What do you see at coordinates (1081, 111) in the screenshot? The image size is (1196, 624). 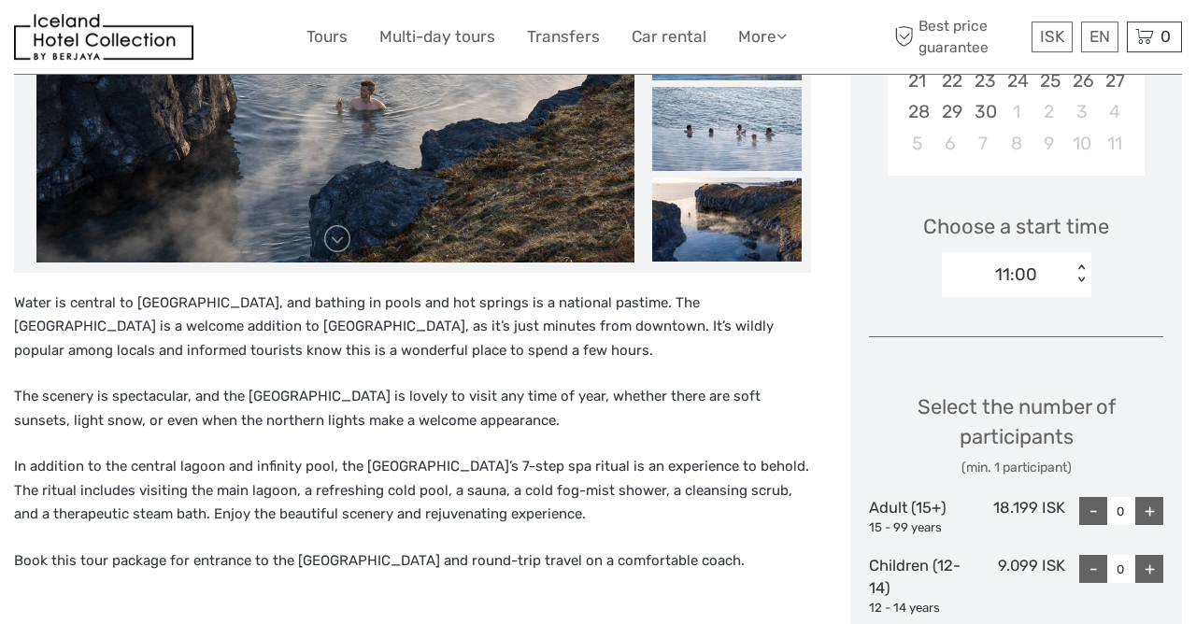 I see `div: Choose Friday, October 3rd, 2025` at bounding box center [1081, 111].